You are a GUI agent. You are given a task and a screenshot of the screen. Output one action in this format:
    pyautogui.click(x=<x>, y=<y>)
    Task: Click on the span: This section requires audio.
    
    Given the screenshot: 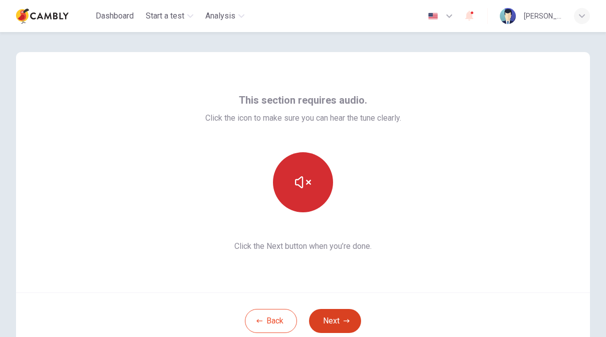 What is the action you would take?
    pyautogui.click(x=303, y=100)
    